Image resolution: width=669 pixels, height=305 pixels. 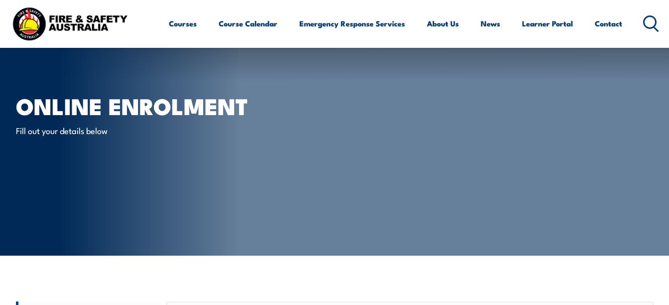 What do you see at coordinates (139, 105) in the screenshot?
I see `h1: Online Enrolment` at bounding box center [139, 105].